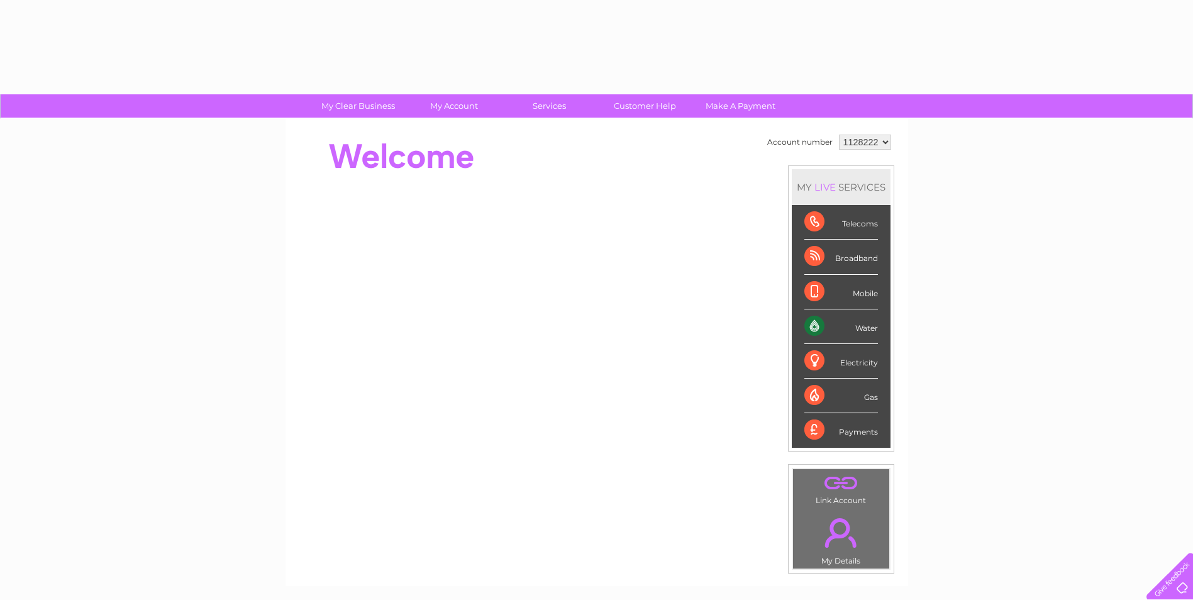 This screenshot has height=600, width=1193. I want to click on div: Gas, so click(841, 395).